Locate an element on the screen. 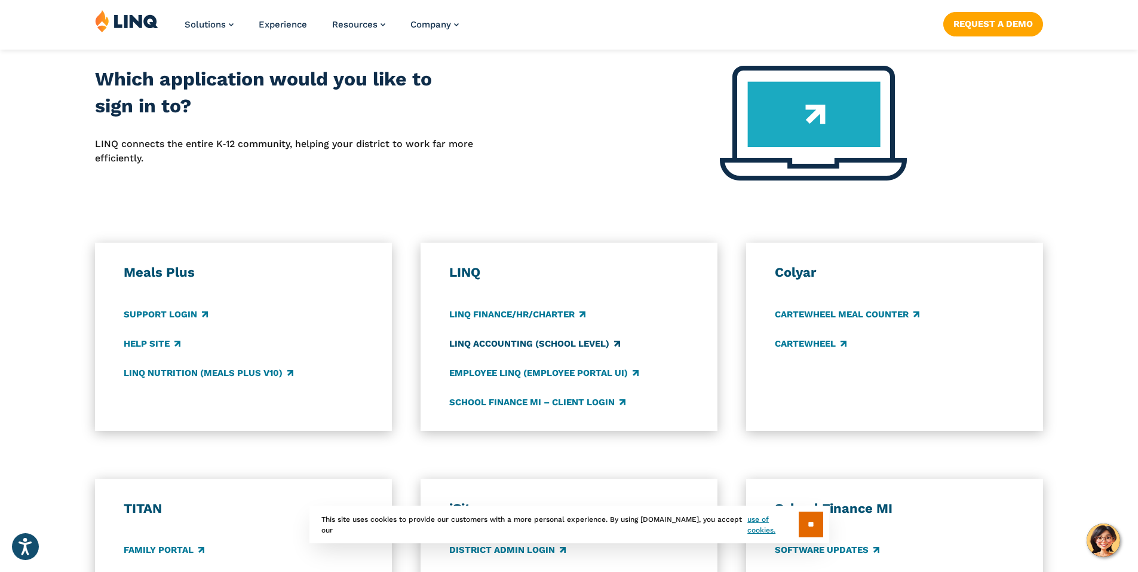  p: LINQ connects the entire K‑12 community, helping your district to work far more efficiently. is located at coordinates (284, 151).